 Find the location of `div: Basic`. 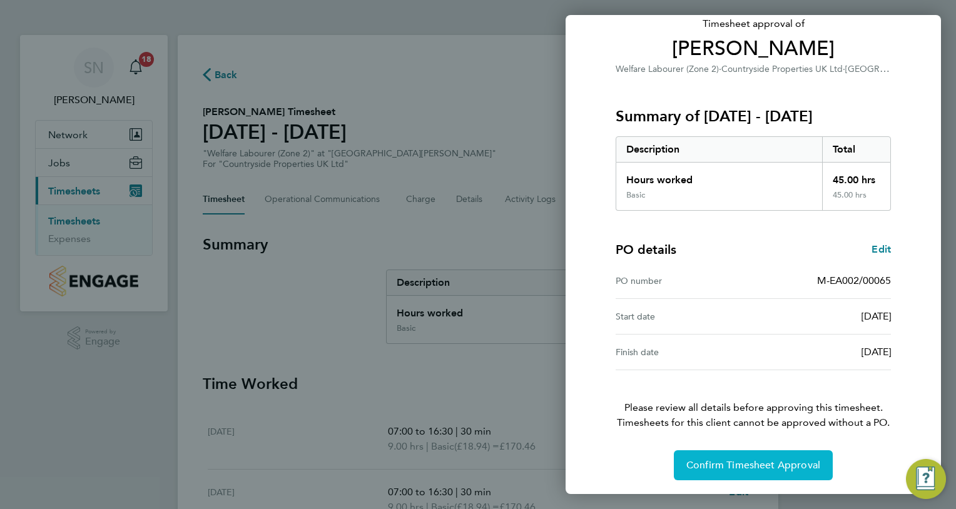

div: Basic is located at coordinates (636, 195).